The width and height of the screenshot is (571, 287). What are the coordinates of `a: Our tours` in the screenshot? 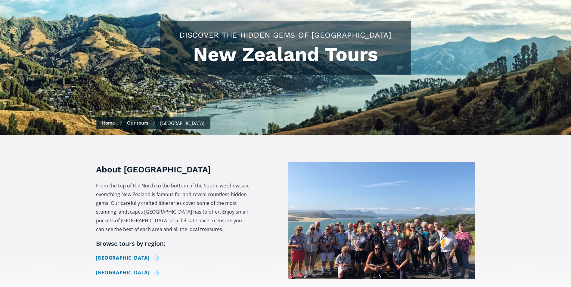 It's located at (137, 123).